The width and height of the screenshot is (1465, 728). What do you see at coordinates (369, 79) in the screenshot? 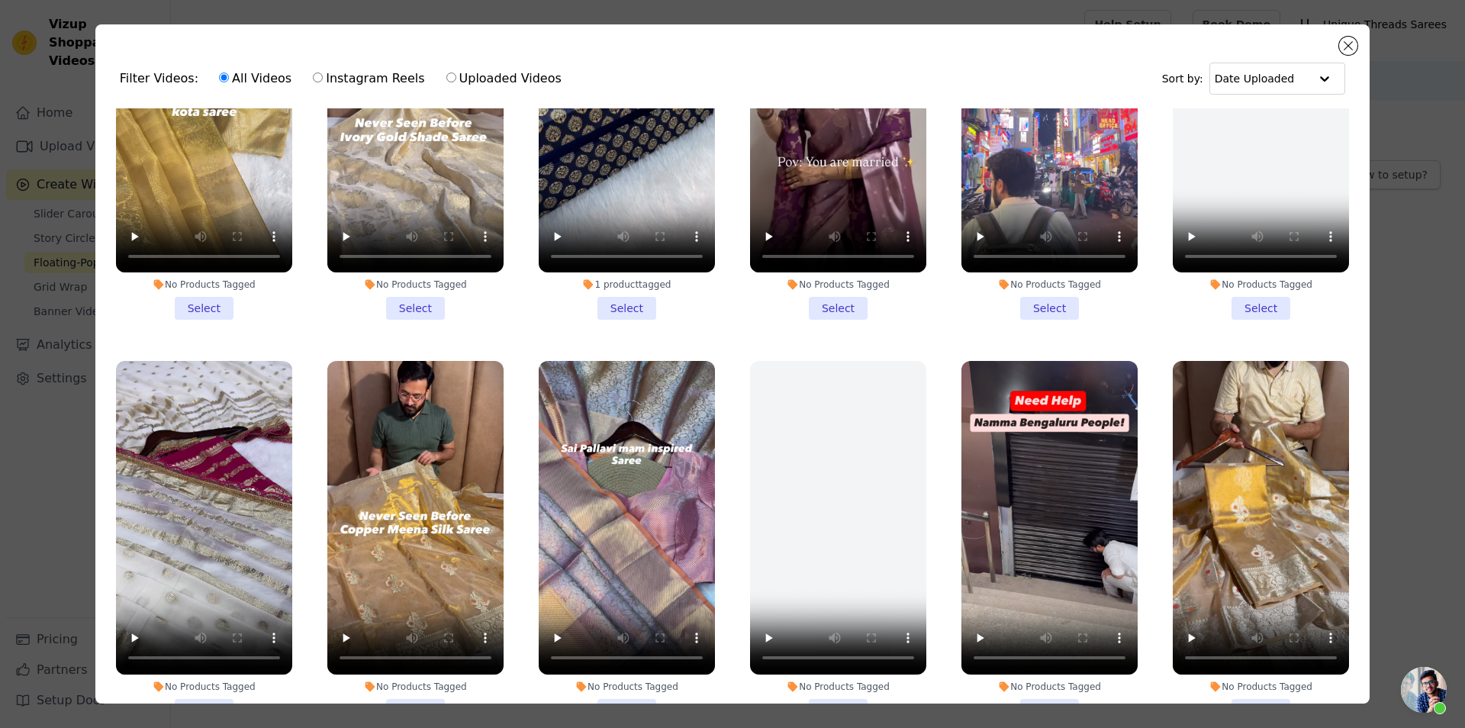
I see `label: Instagram Reels` at bounding box center [369, 79].